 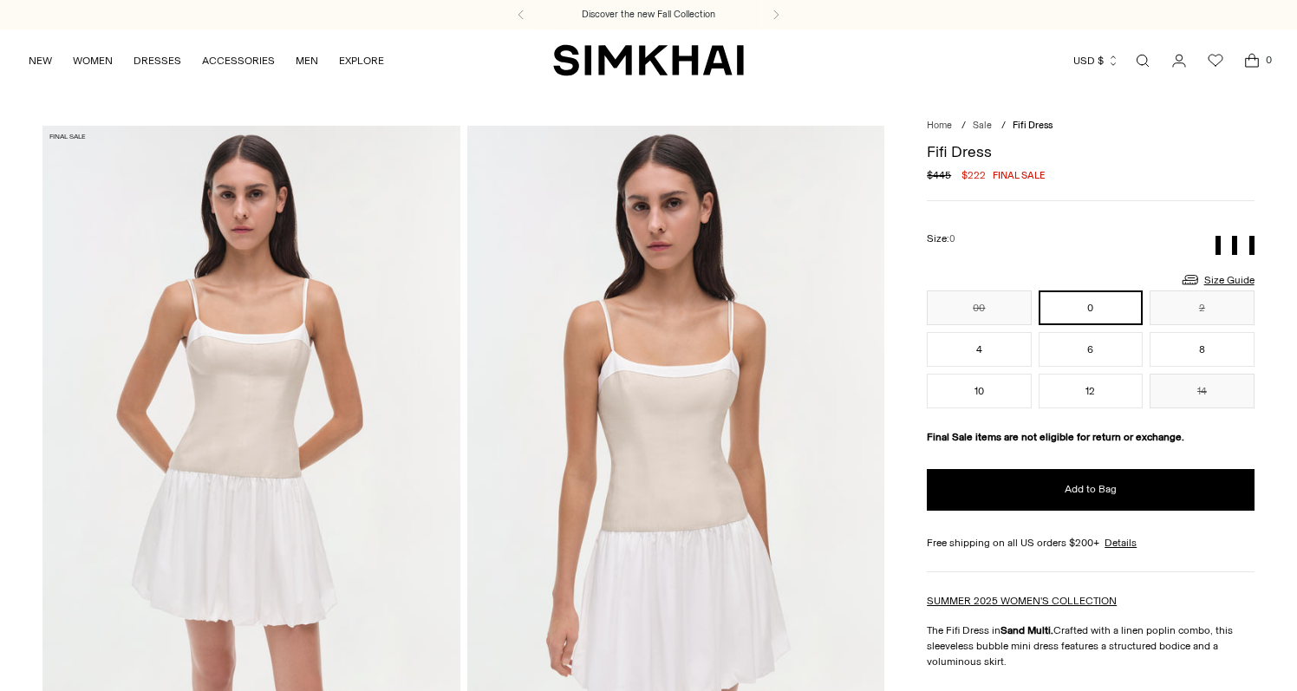 What do you see at coordinates (1120, 543) in the screenshot?
I see `a: Details` at bounding box center [1120, 543].